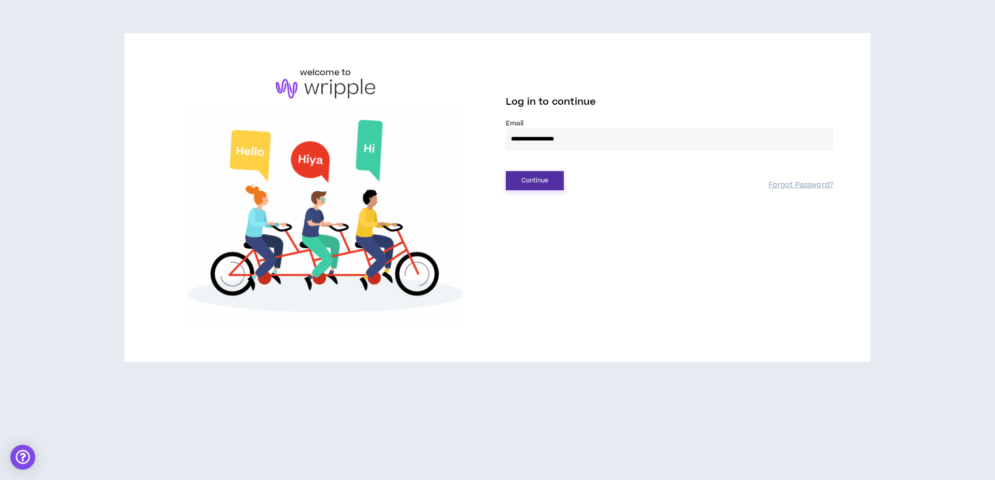 The width and height of the screenshot is (995, 480). Describe the element at coordinates (23, 457) in the screenshot. I see `div: Open Intercom Messenger` at that location.